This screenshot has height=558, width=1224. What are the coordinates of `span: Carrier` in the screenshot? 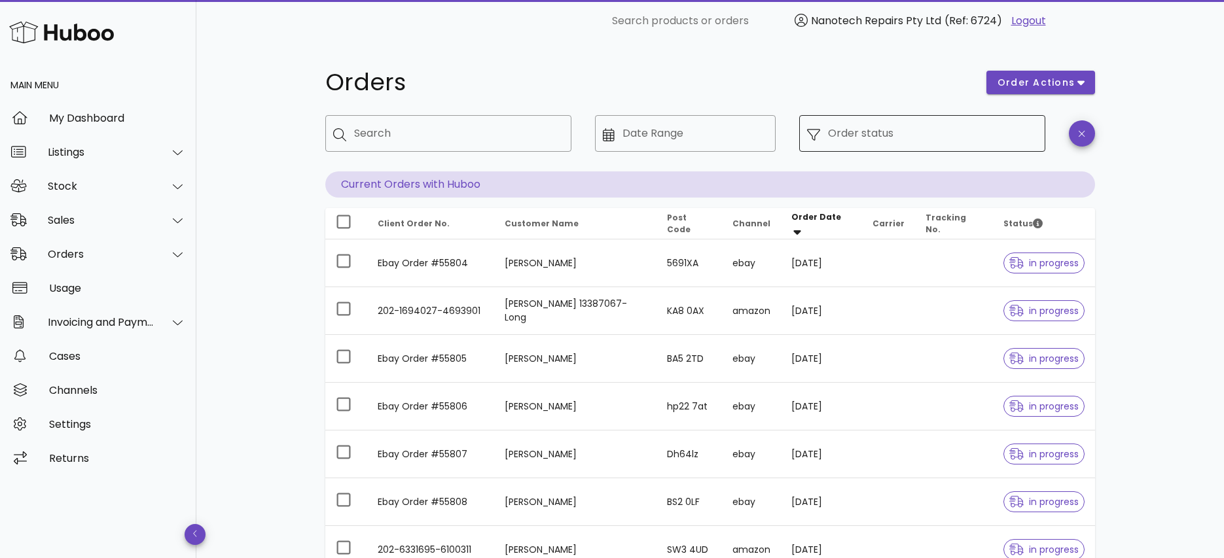 It's located at (888, 223).